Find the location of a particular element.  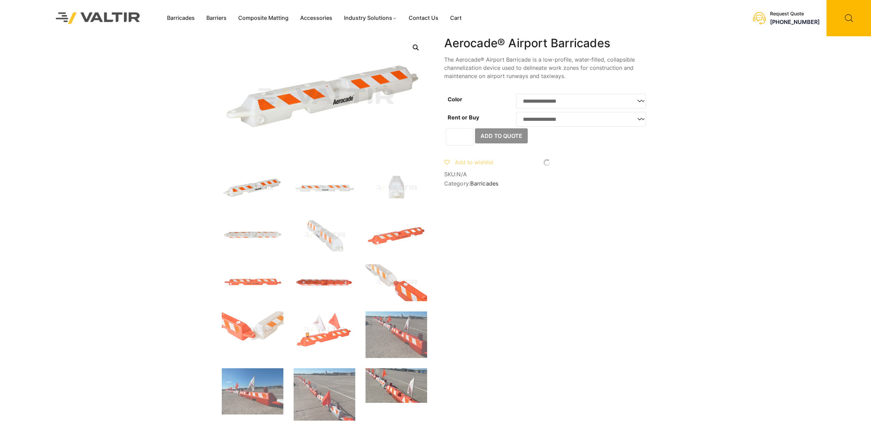

img: croppedValtir-Airport-Aerocade-IMG_0334-scaled-e1659559197383.jpg is located at coordinates (396, 385).